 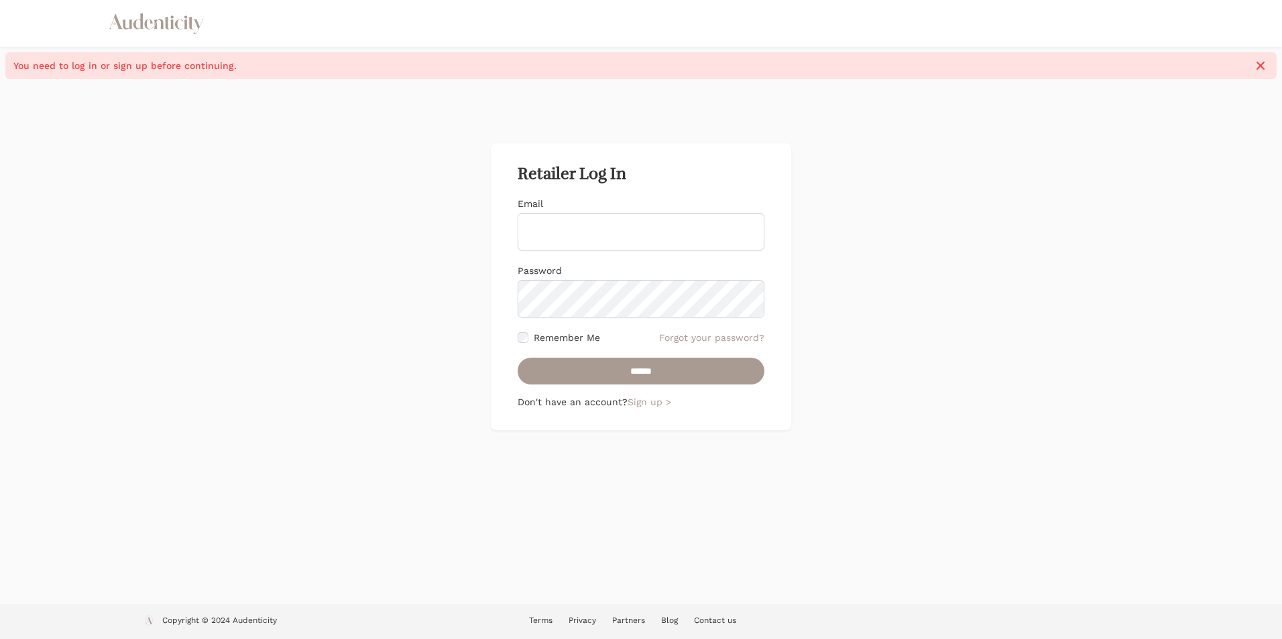 What do you see at coordinates (711, 338) in the screenshot?
I see `a: Forgot your password?` at bounding box center [711, 338].